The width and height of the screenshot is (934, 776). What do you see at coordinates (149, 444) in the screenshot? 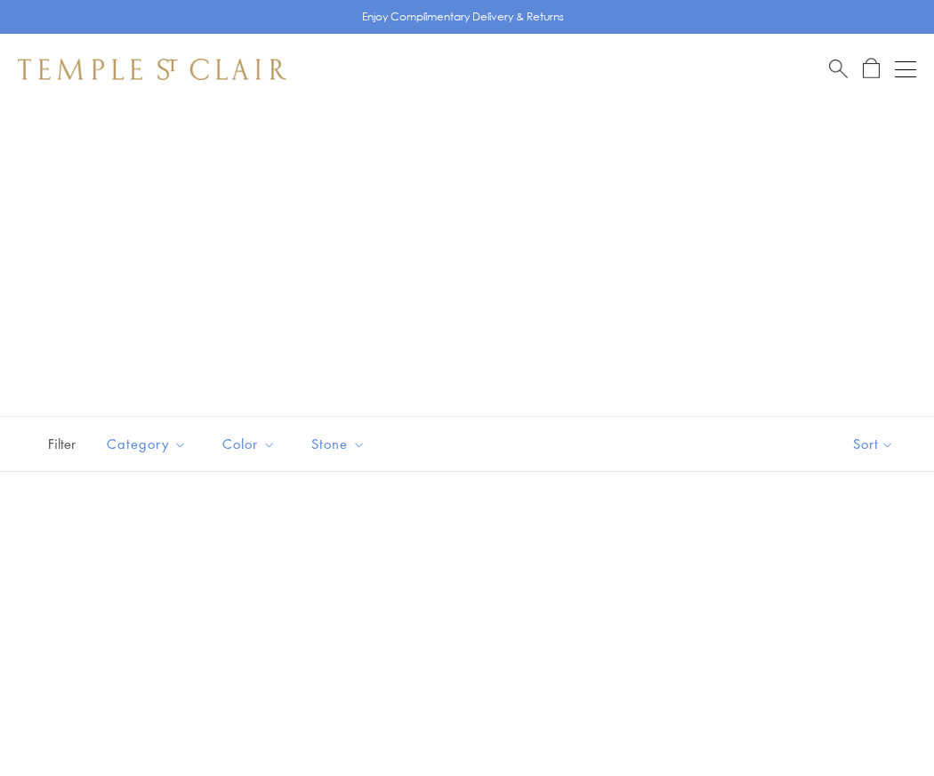
I see `span: Category` at bounding box center [149, 444].